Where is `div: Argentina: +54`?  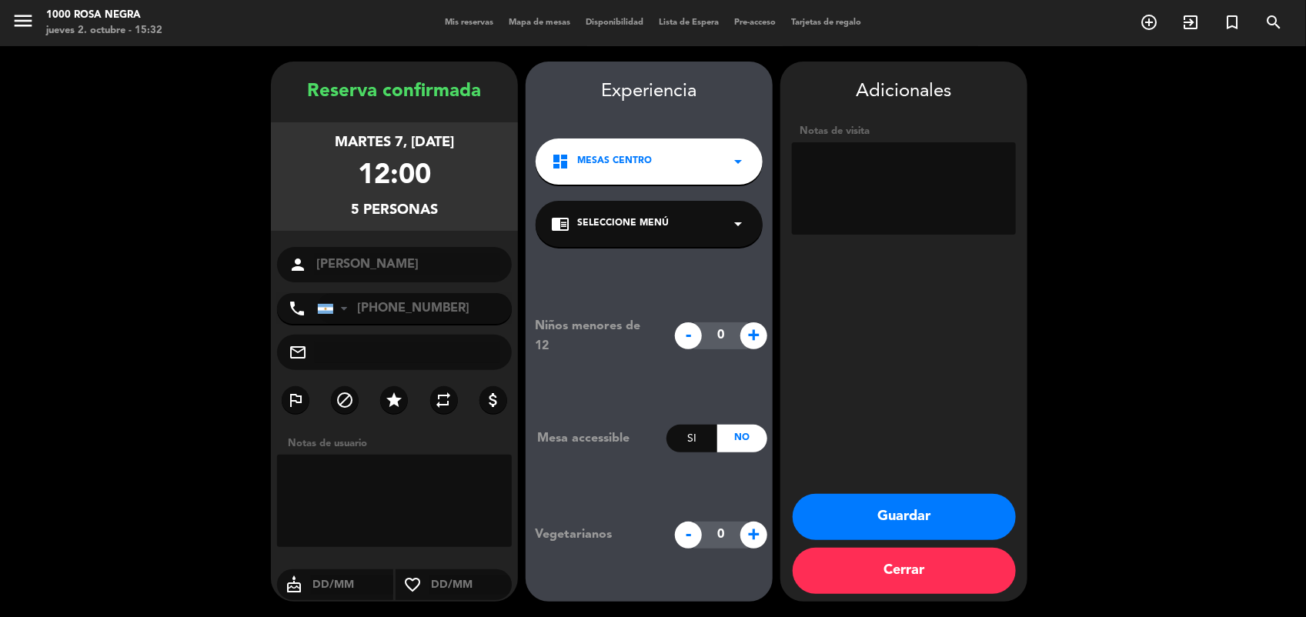
div: Argentina: +54 is located at coordinates (336, 309).